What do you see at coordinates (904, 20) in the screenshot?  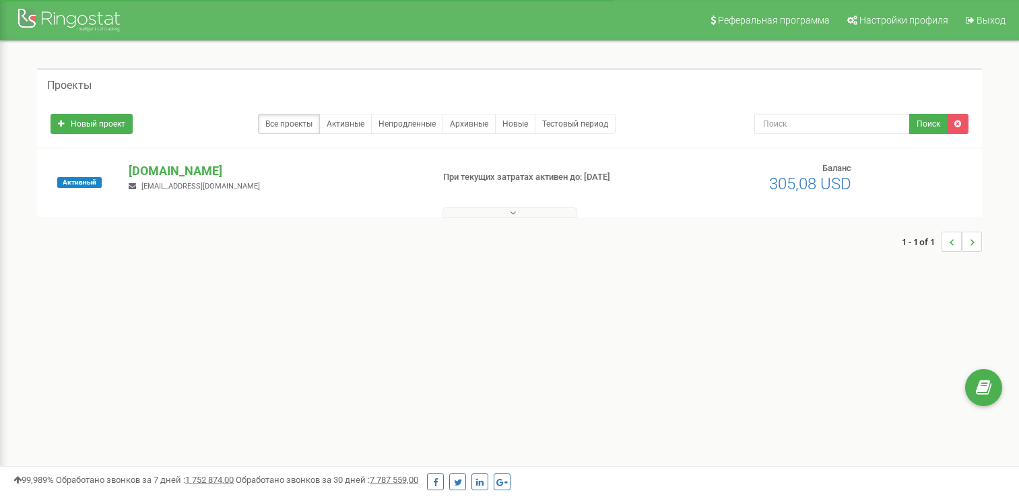 I see `span: Настройки профиля` at bounding box center [904, 20].